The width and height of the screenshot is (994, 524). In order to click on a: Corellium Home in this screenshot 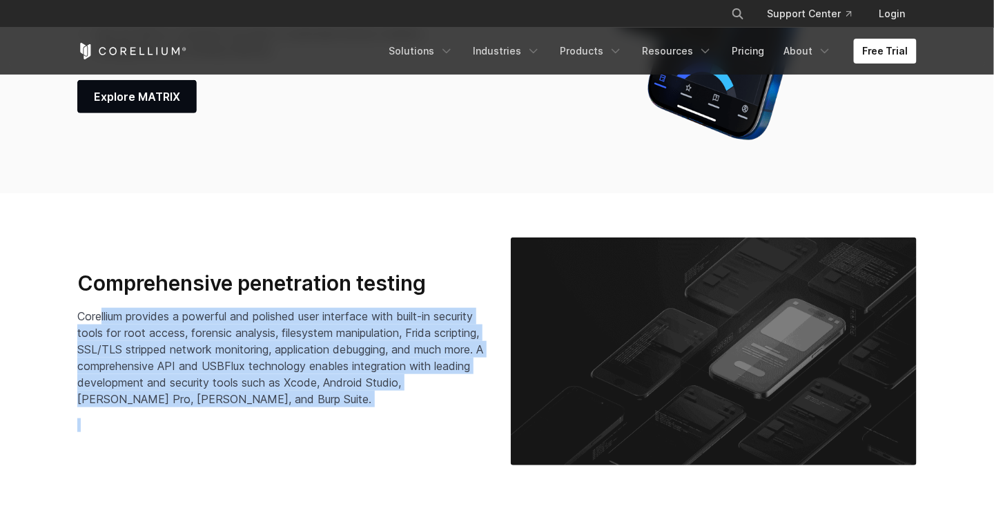, I will do `click(132, 51)`.